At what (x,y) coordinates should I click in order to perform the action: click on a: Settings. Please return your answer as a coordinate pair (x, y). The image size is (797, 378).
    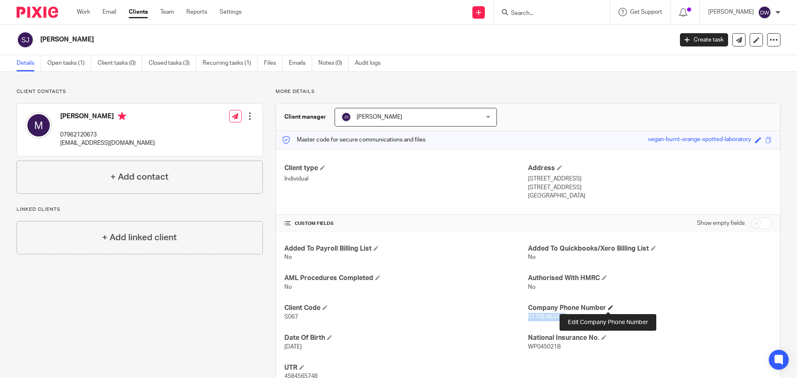
    Looking at the image, I should click on (230, 12).